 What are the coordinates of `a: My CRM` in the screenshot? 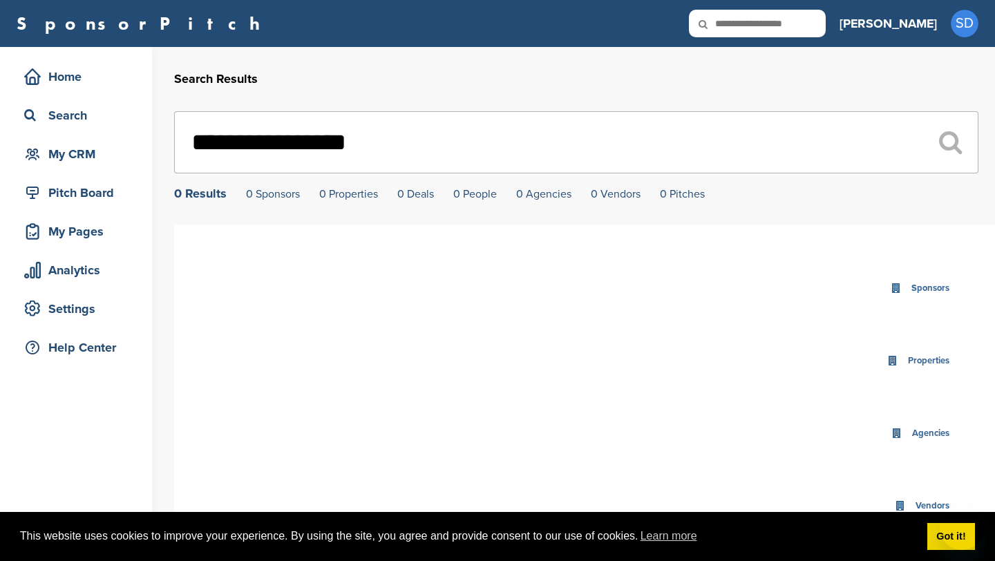 It's located at (76, 154).